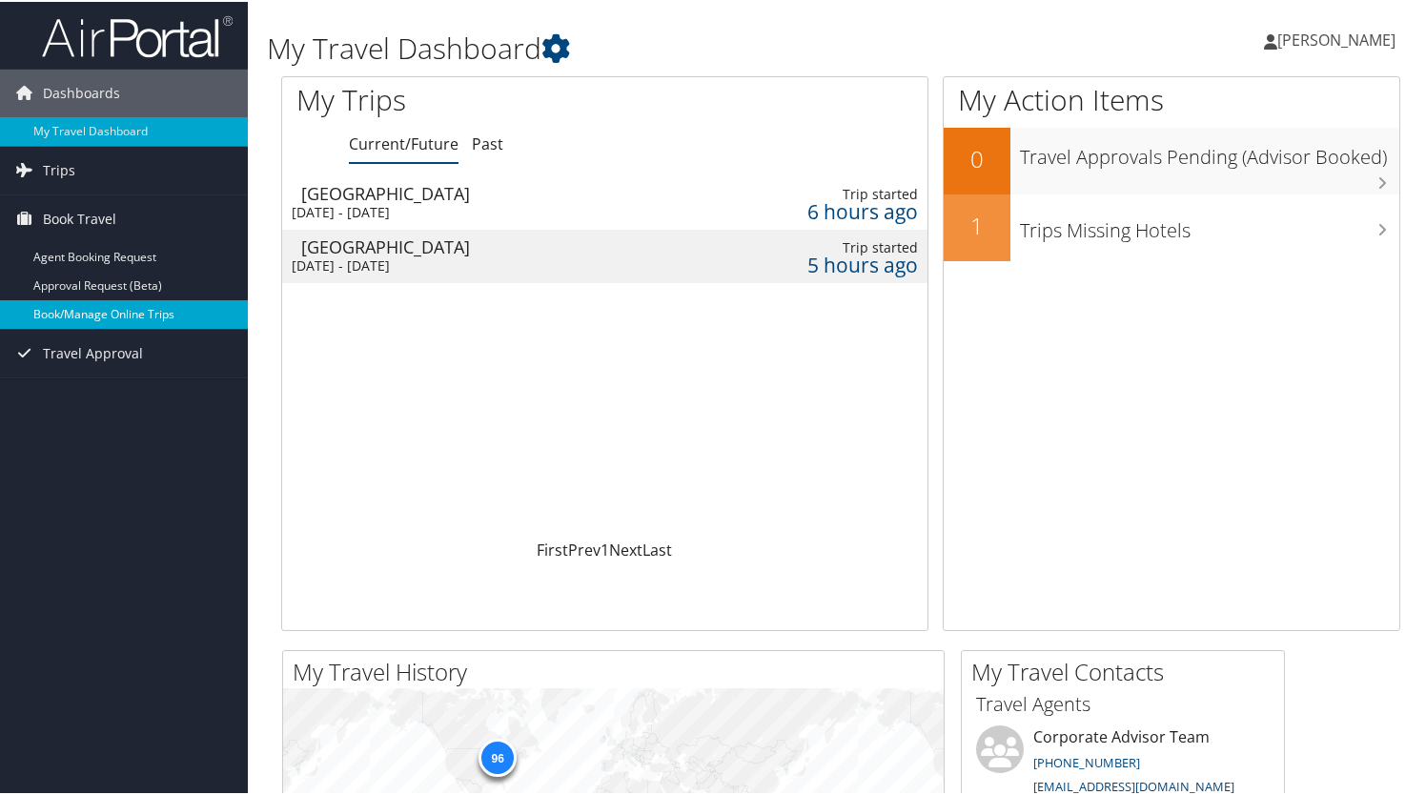 This screenshot has width=1426, height=795. I want to click on a: 0Travel Approvals Pending (Advisor Booked), so click(1171, 159).